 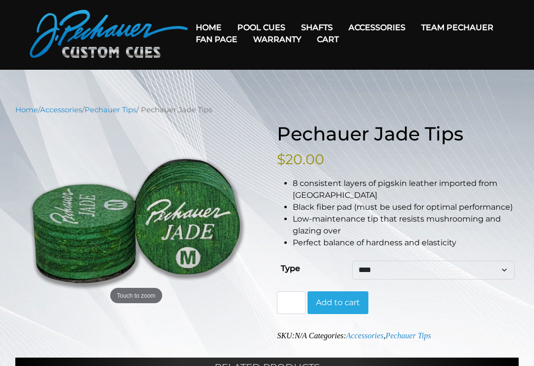 What do you see at coordinates (277, 39) in the screenshot?
I see `a: Warranty` at bounding box center [277, 39].